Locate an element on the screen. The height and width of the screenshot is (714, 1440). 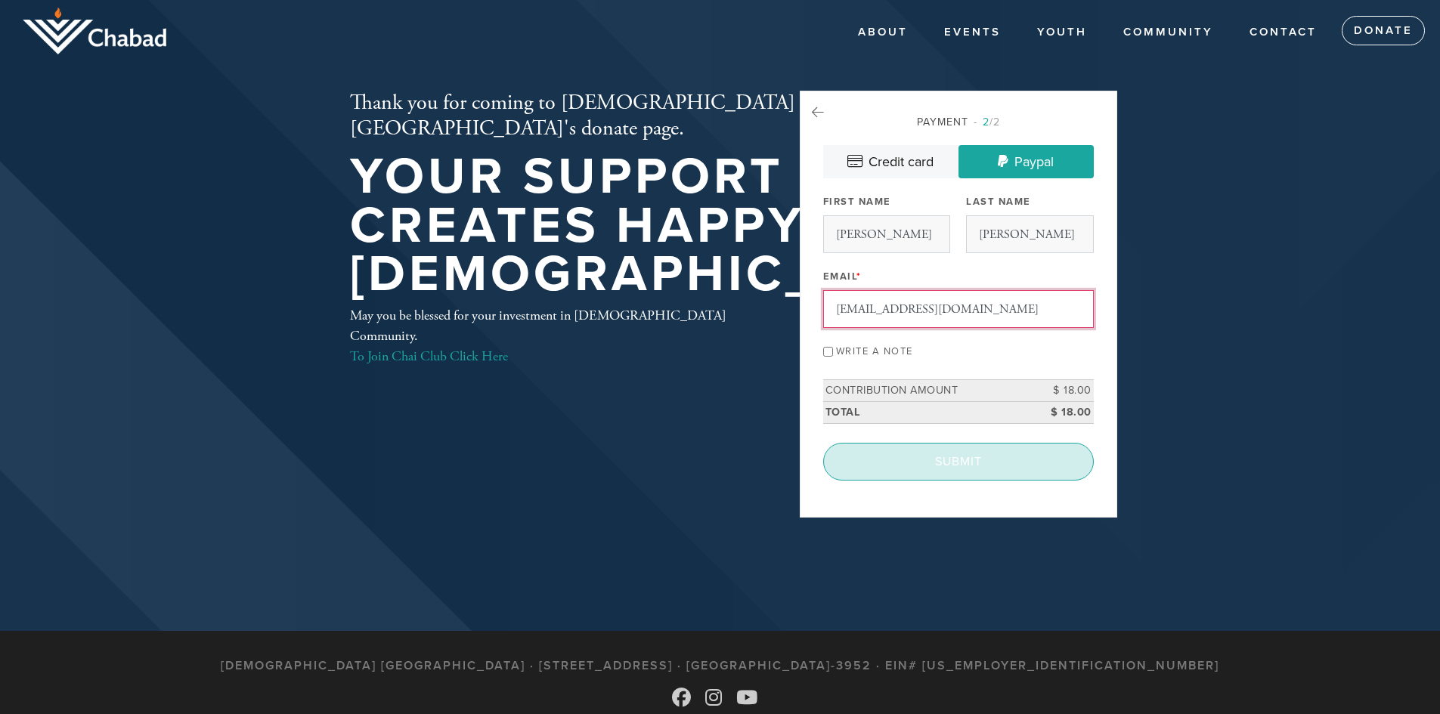
div: Payment is located at coordinates (958, 122).